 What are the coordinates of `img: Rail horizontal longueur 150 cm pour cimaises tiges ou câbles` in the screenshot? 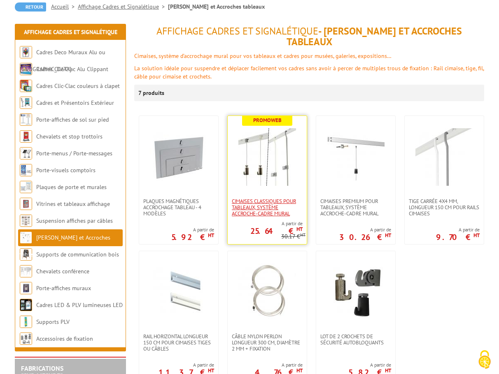 It's located at (179, 292).